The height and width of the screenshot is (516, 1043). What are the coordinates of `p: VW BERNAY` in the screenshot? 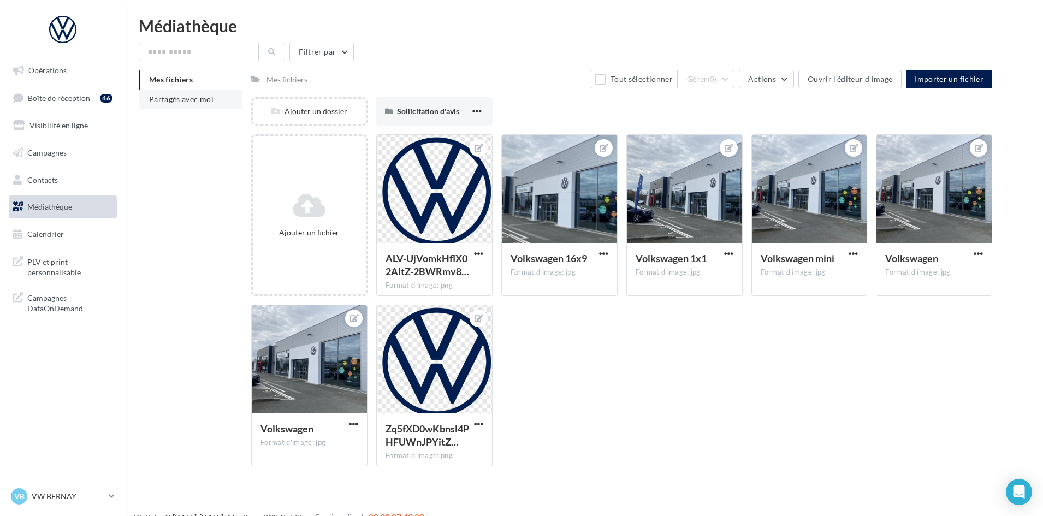 It's located at (68, 497).